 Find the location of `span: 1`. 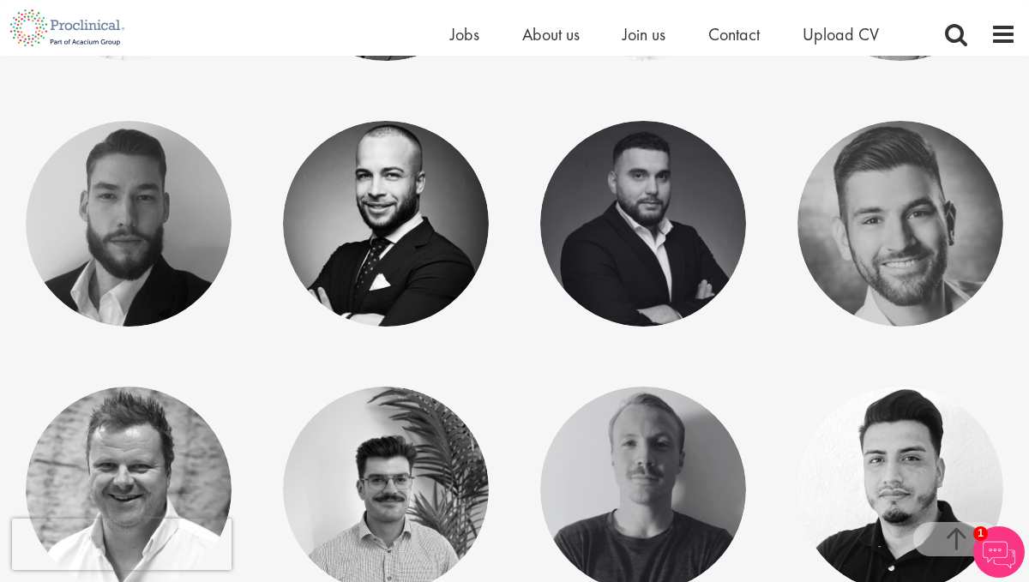

span: 1 is located at coordinates (980, 533).